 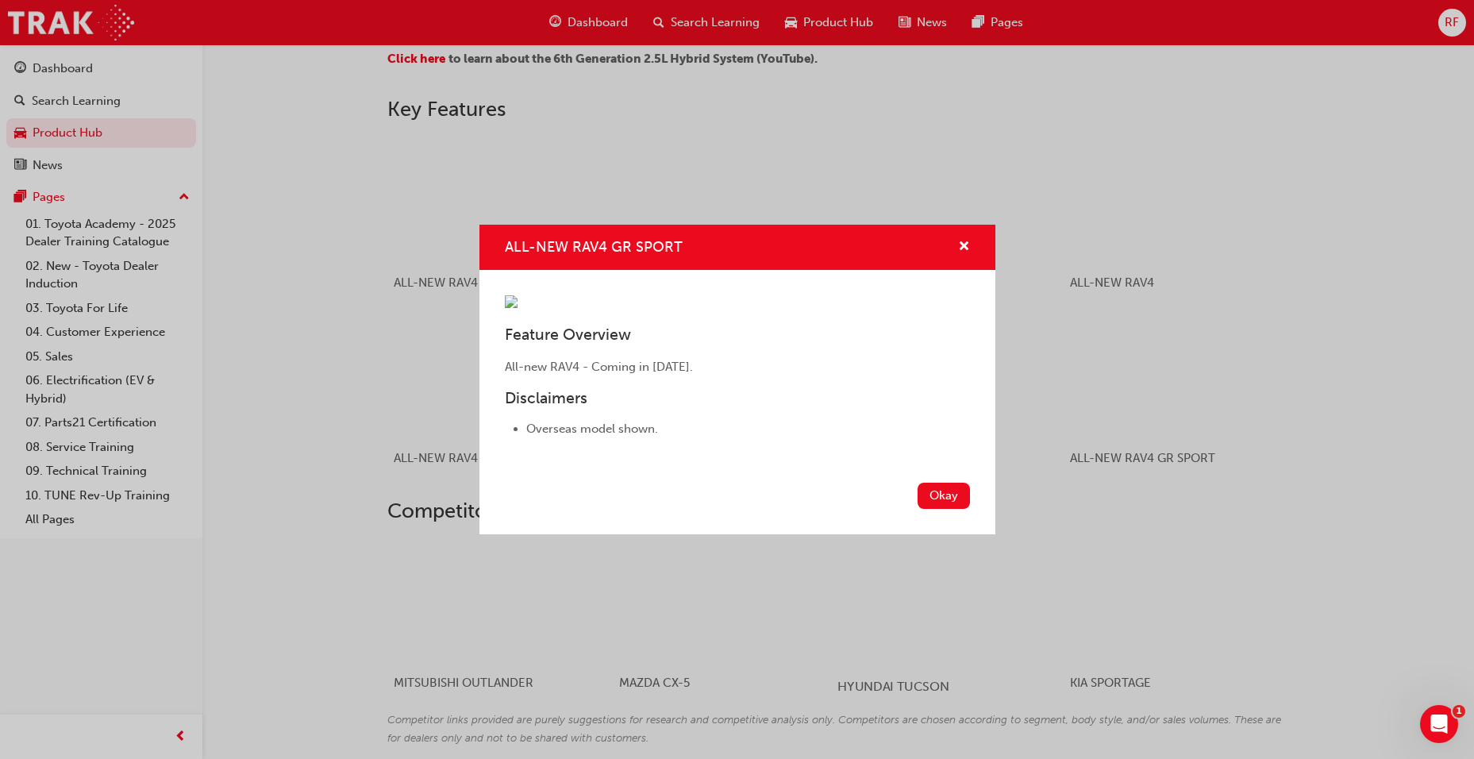 What do you see at coordinates (964, 247) in the screenshot?
I see `button: cross-icon` at bounding box center [964, 247].